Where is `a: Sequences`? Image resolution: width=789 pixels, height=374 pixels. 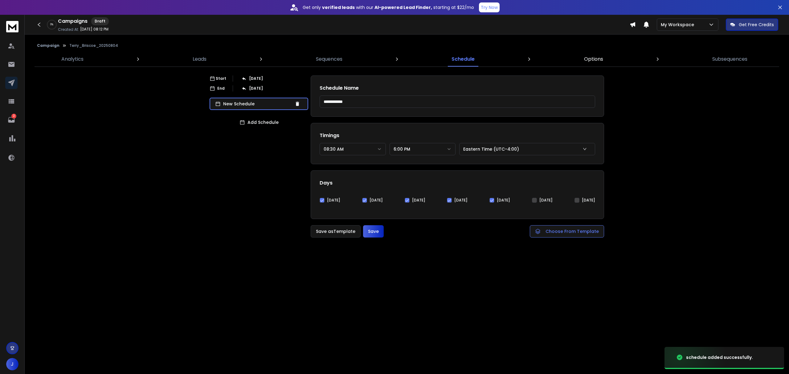
a: Sequences is located at coordinates (329, 59).